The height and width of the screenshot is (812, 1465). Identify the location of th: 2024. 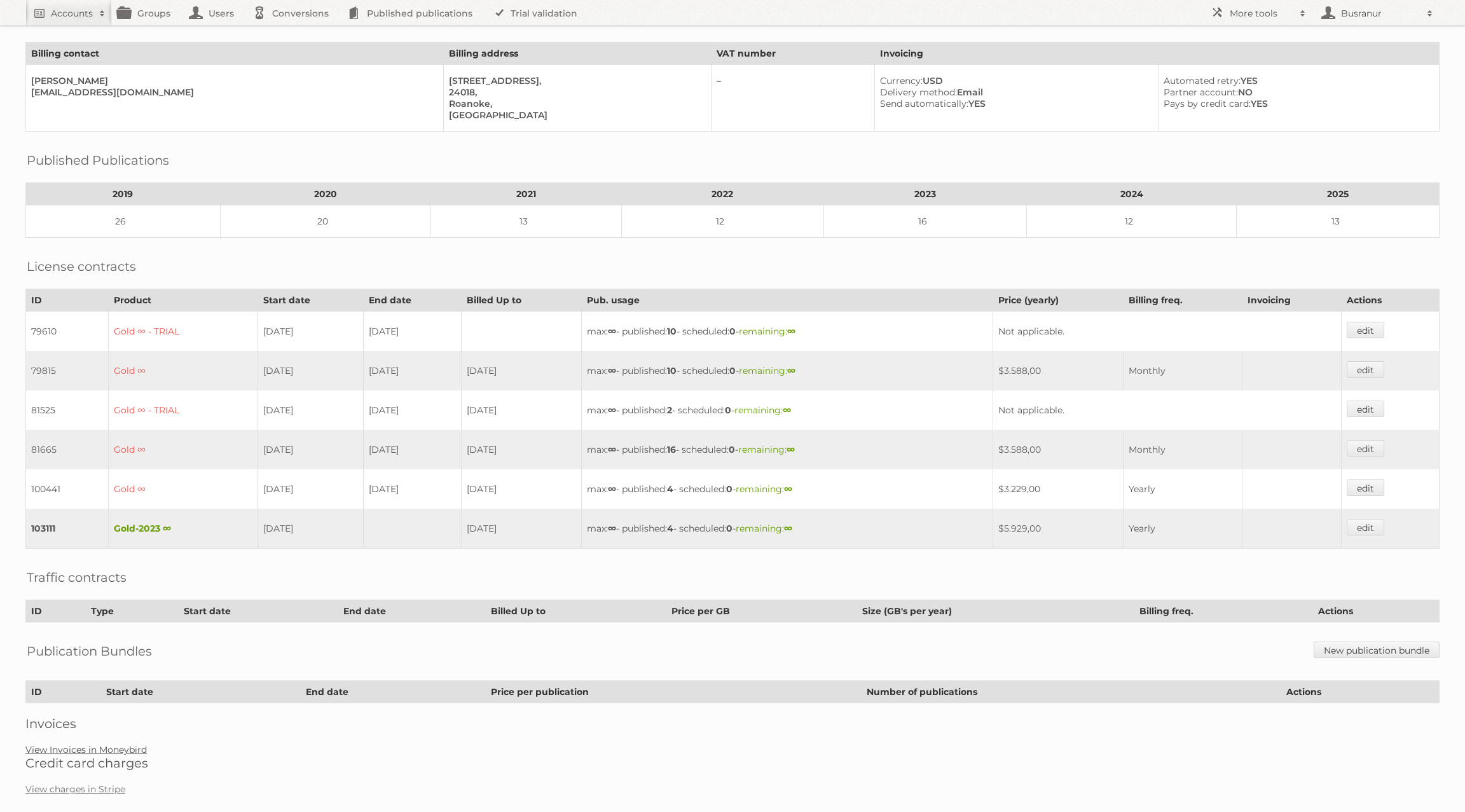
(1132, 194).